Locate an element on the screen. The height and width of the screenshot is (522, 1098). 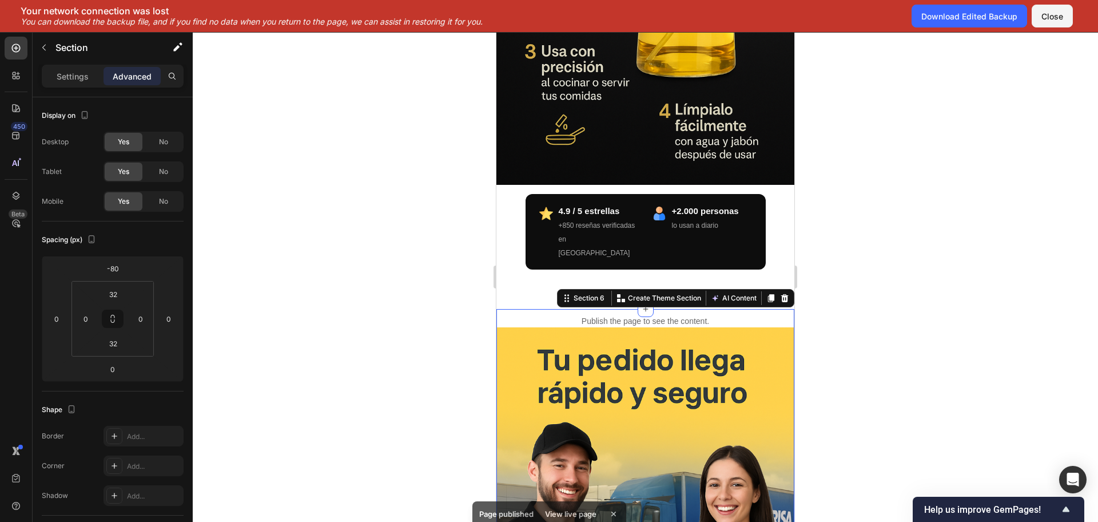
div: Corner is located at coordinates (53, 466).